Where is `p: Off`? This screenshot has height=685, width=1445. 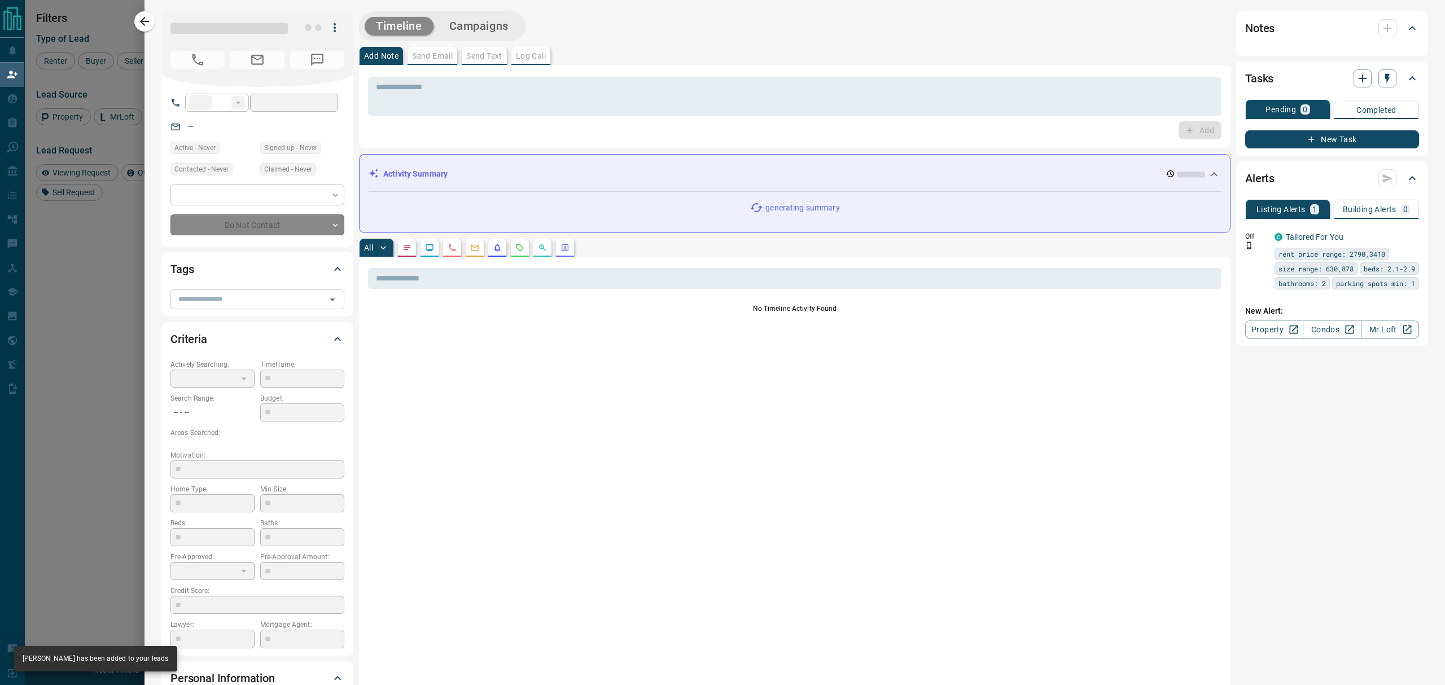 p: Off is located at coordinates (1257, 237).